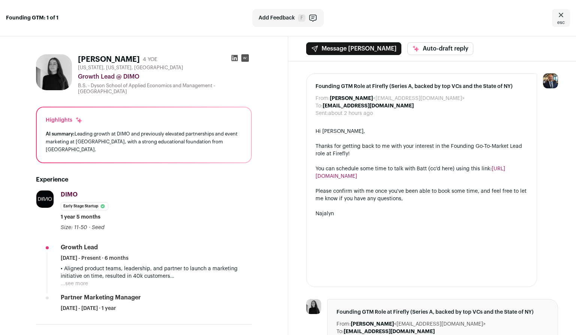  What do you see at coordinates (84, 206) in the screenshot?
I see `li: Early Stage Startup` at bounding box center [84, 206].